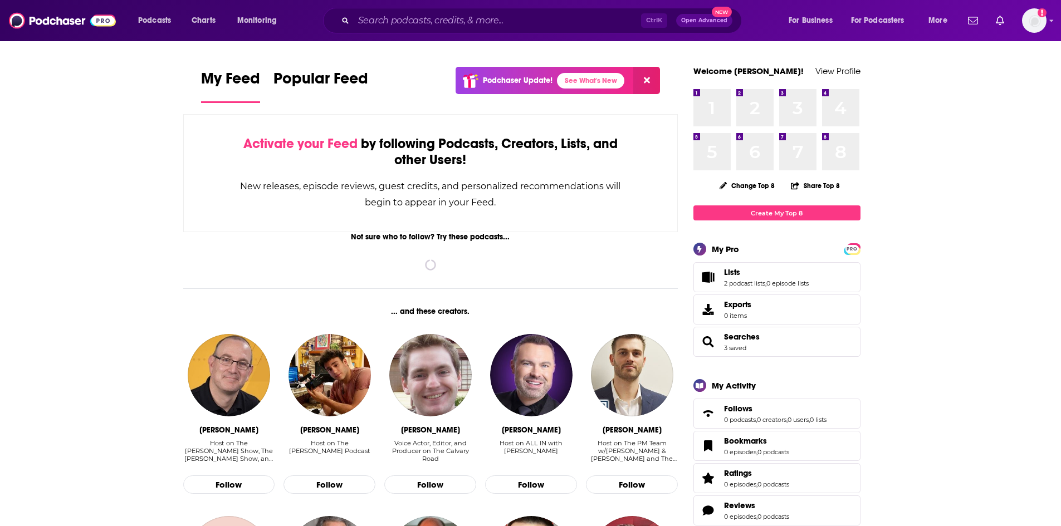 The image size is (1061, 526). I want to click on span: Lists, so click(777, 277).